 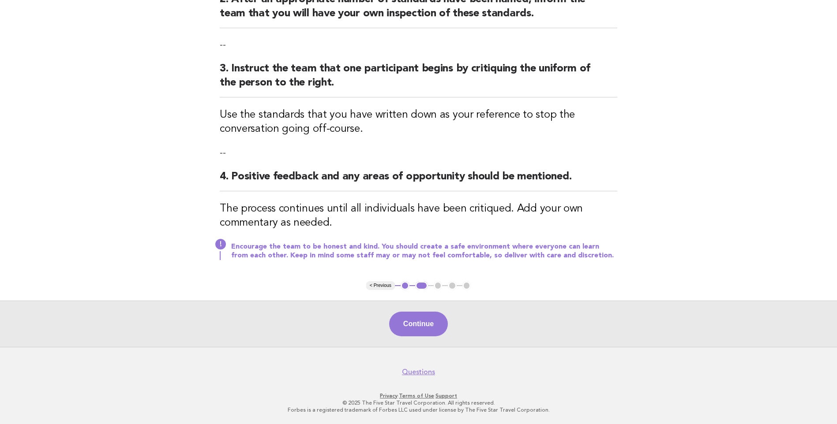 What do you see at coordinates (421, 286) in the screenshot?
I see `button: 2` at bounding box center [421, 286].